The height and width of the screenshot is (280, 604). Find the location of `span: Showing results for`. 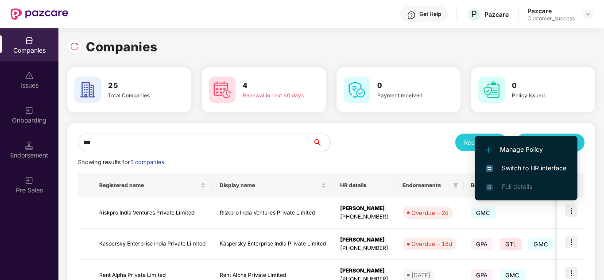

span: Showing results for is located at coordinates (122, 162).